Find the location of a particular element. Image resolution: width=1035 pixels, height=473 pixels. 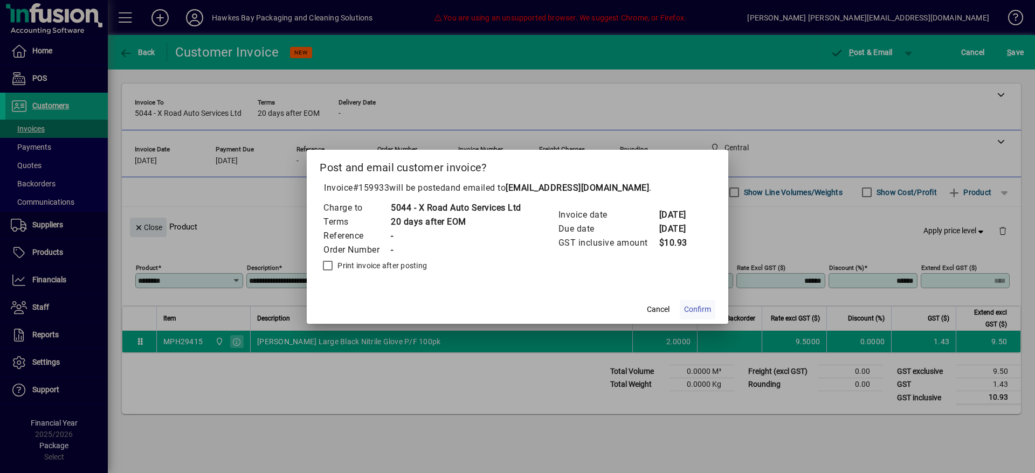

span: #159933 is located at coordinates (371, 188).